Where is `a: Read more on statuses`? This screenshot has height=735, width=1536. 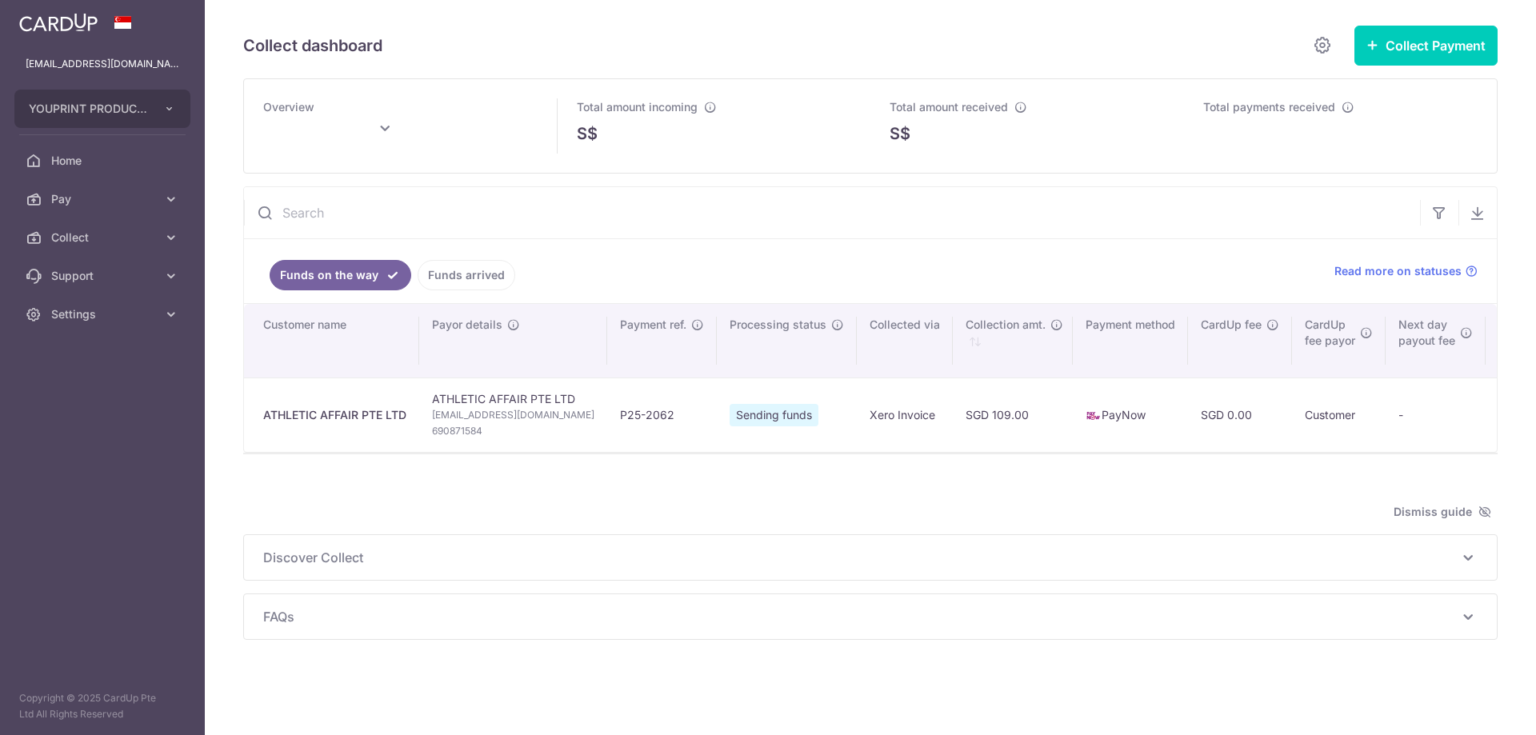 a: Read more on statuses is located at coordinates (1405, 271).